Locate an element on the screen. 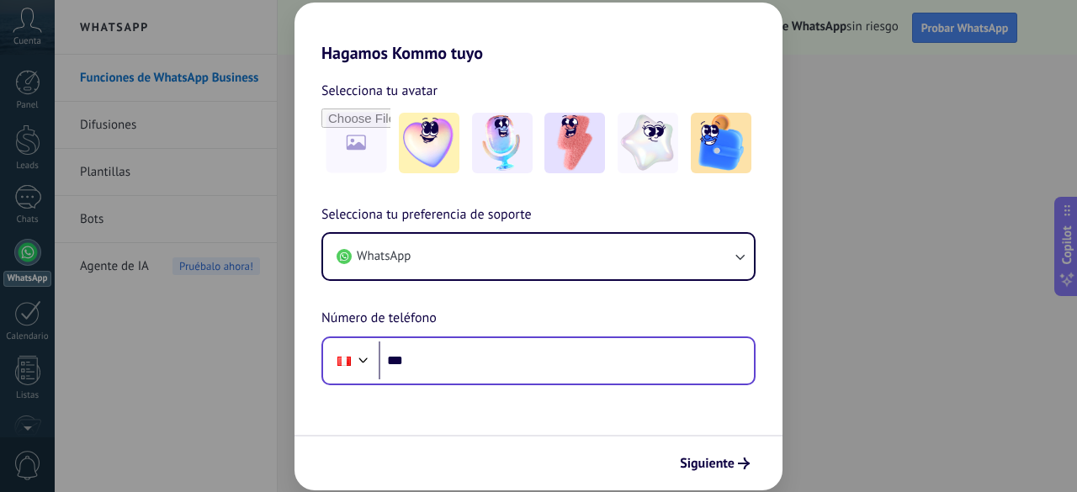 The image size is (1077, 492). img: -1.jpeg is located at coordinates (429, 143).